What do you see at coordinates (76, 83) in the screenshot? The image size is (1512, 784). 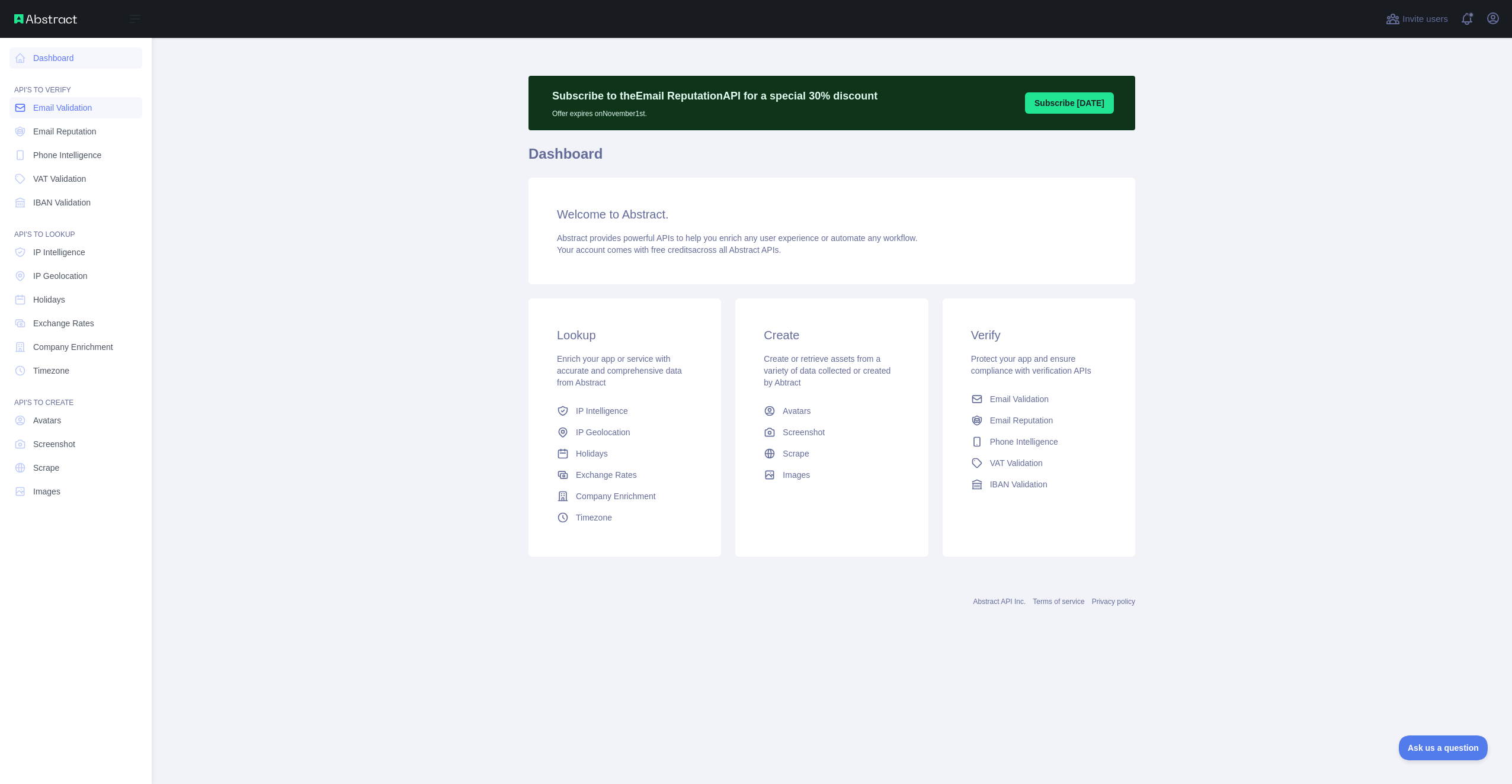 I see `div: API'S TO VERIFY` at bounding box center [76, 83].